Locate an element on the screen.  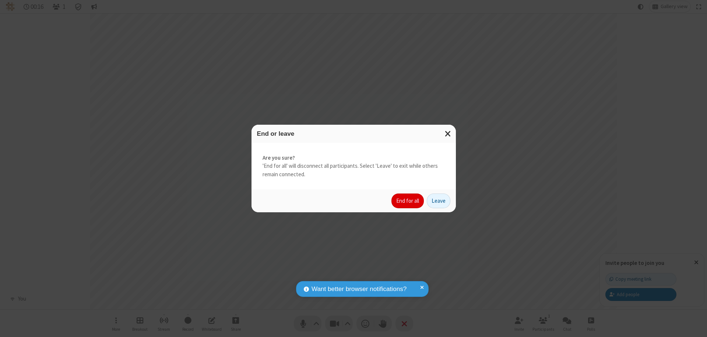
span: Want better browser notifications? is located at coordinates (359, 289).